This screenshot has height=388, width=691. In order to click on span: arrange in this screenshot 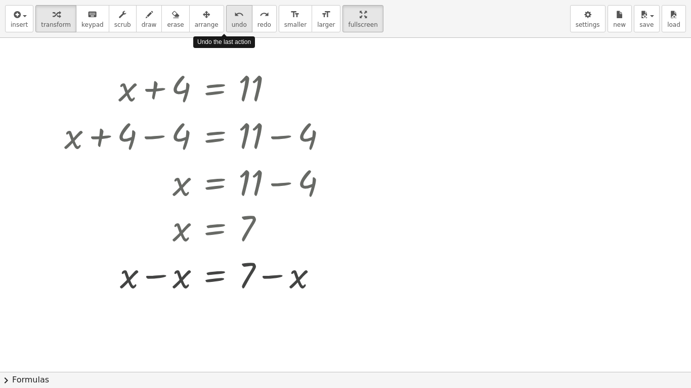, I will do `click(206, 25)`.